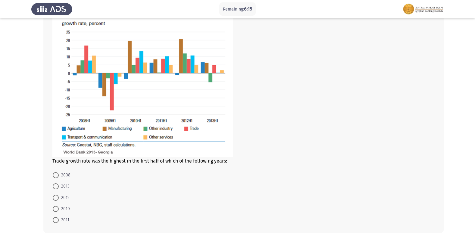  What do you see at coordinates (65, 175) in the screenshot?
I see `span: 2008` at bounding box center [65, 175].